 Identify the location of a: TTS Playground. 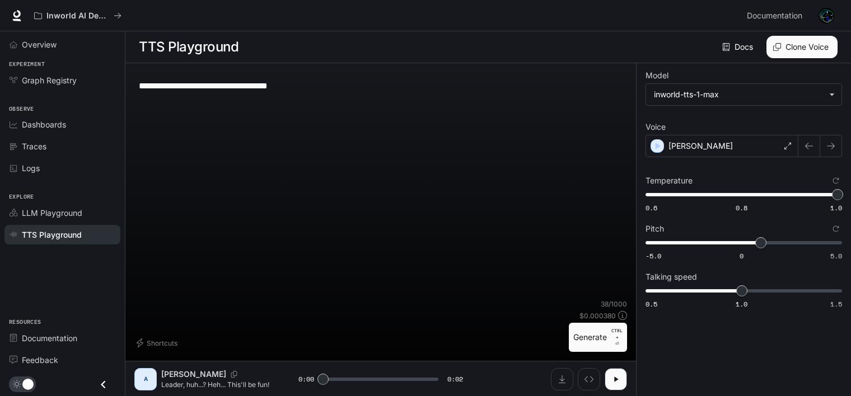
(62, 234).